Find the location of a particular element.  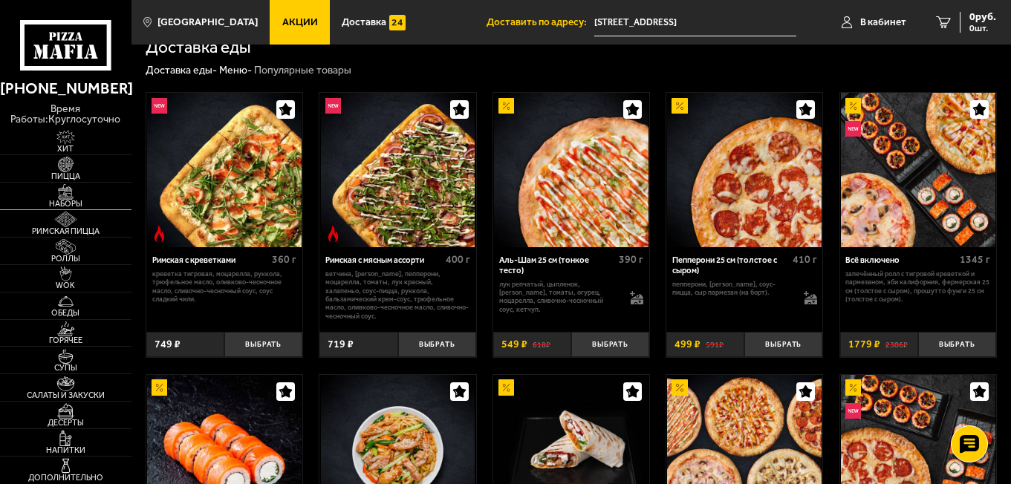

span: 360 г is located at coordinates (284, 259).